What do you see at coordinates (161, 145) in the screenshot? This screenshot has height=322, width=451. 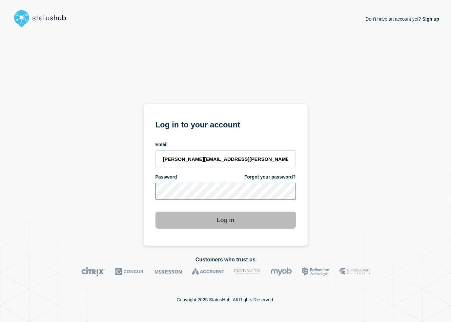 I see `span: Email` at bounding box center [161, 145].